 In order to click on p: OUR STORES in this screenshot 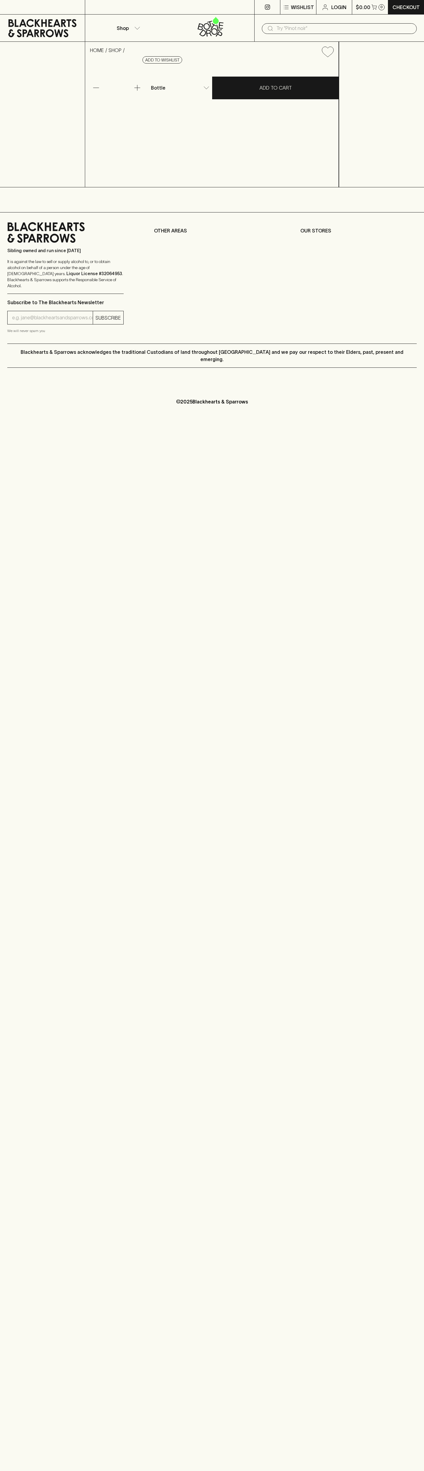, I will do `click(358, 231)`.